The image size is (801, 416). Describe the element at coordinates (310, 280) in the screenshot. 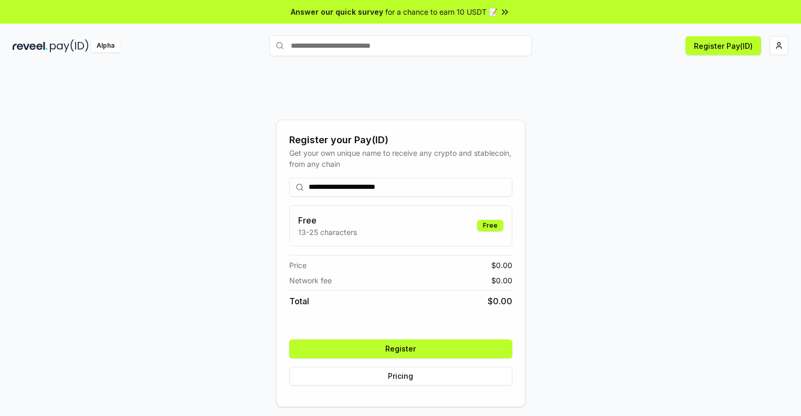

I see `span: Network fee` at that location.